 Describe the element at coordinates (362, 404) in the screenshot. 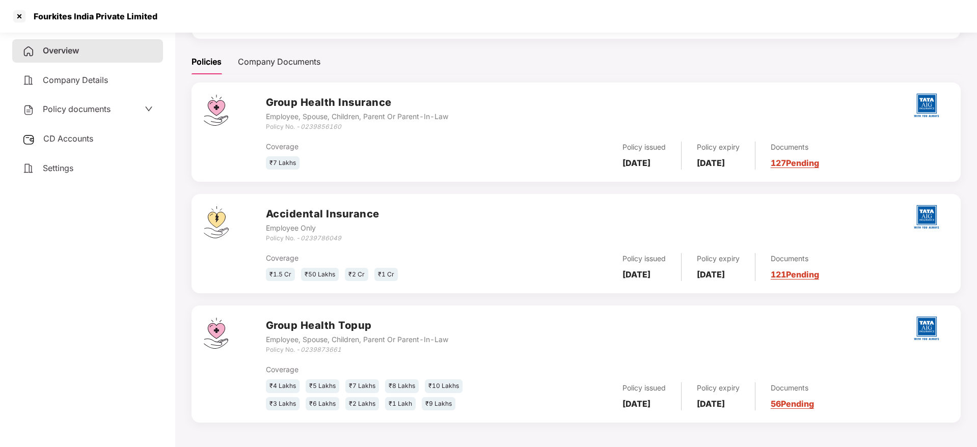

I see `div: ₹2 Lakhs` at that location.